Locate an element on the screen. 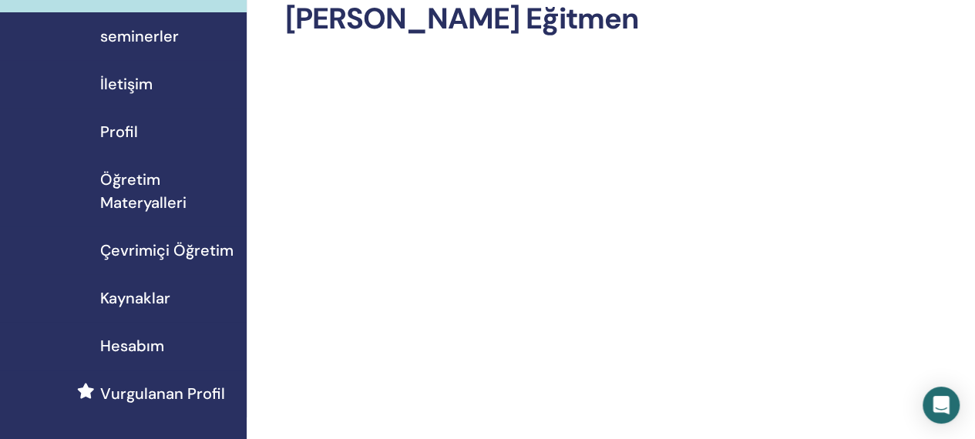 This screenshot has width=975, height=439. span: İletişim is located at coordinates (126, 84).